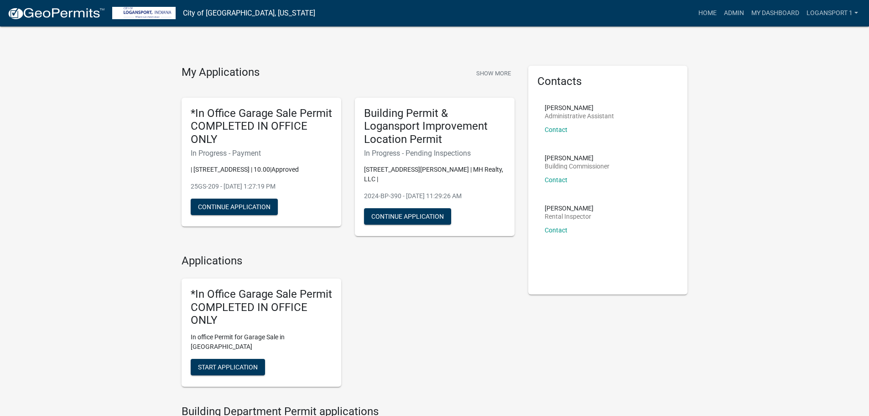 The width and height of the screenshot is (869, 416). What do you see at coordinates (734, 13) in the screenshot?
I see `a: Admin` at bounding box center [734, 13].